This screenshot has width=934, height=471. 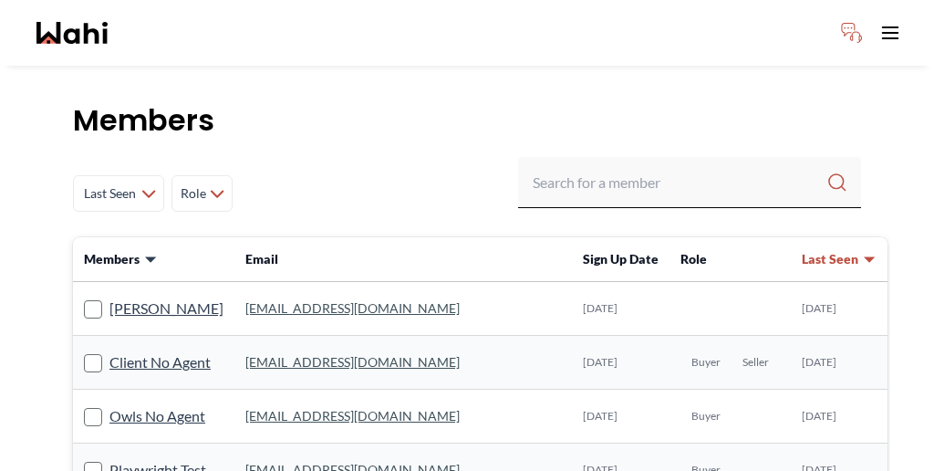 I want to click on span: Members, so click(x=111, y=259).